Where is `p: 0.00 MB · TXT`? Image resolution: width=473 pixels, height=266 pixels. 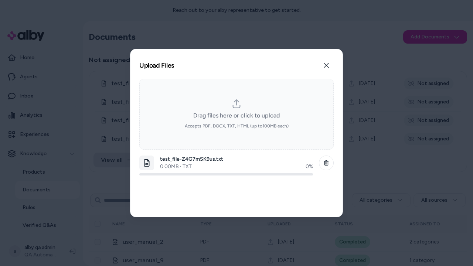 p: 0.00 MB · TXT is located at coordinates (176, 167).